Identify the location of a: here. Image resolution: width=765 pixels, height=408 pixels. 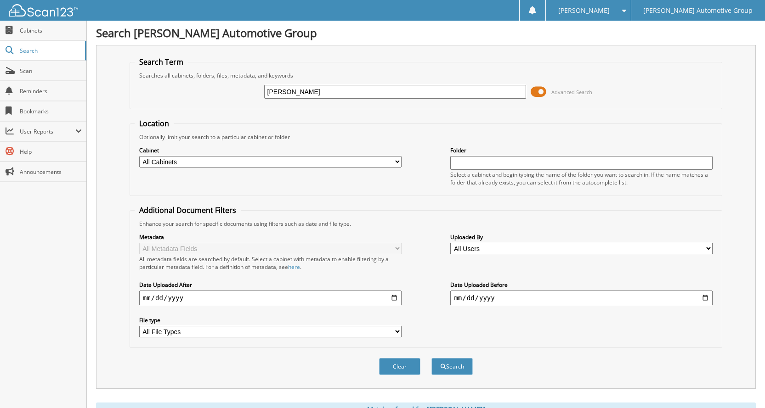
(294, 267).